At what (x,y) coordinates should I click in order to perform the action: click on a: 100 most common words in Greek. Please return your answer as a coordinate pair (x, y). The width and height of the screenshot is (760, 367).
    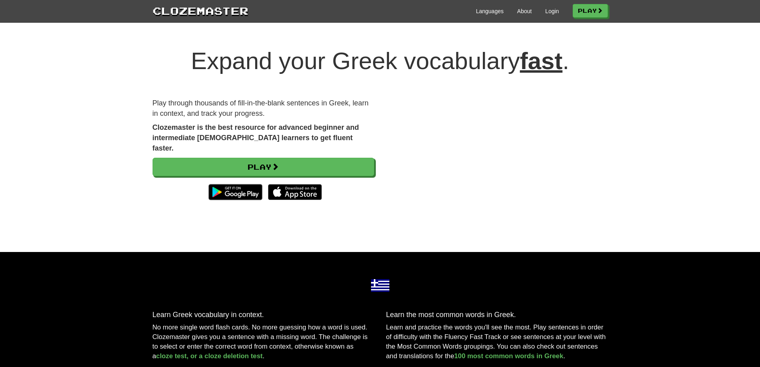
    Looking at the image, I should click on (508, 356).